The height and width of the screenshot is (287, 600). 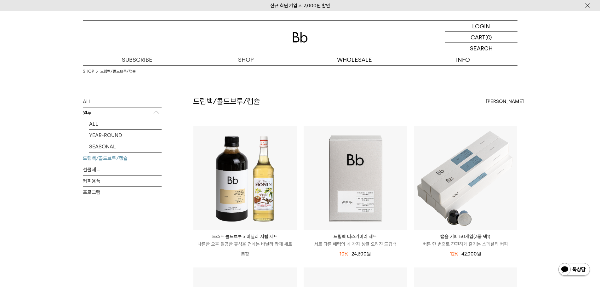 I want to click on p: 버튼 한 번으로 간편하게 즐기는 스페셜티 커피, so click(x=465, y=244).